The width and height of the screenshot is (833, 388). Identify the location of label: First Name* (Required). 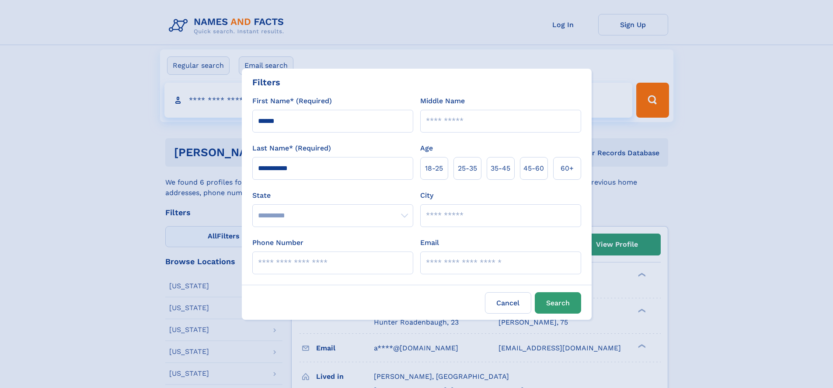
(292, 101).